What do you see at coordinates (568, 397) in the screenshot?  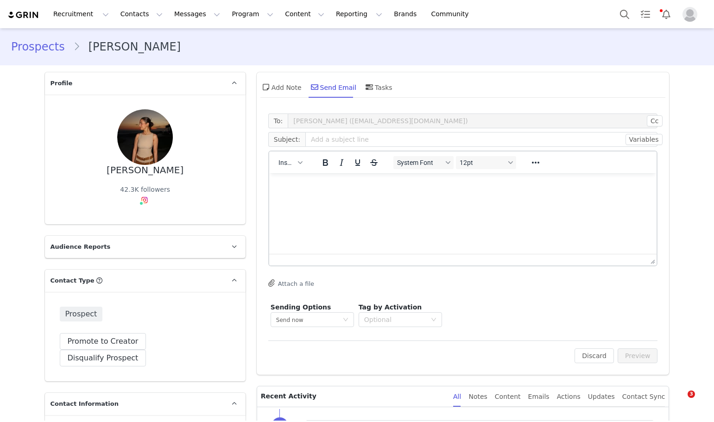 I see `div: Actions` at bounding box center [568, 397].